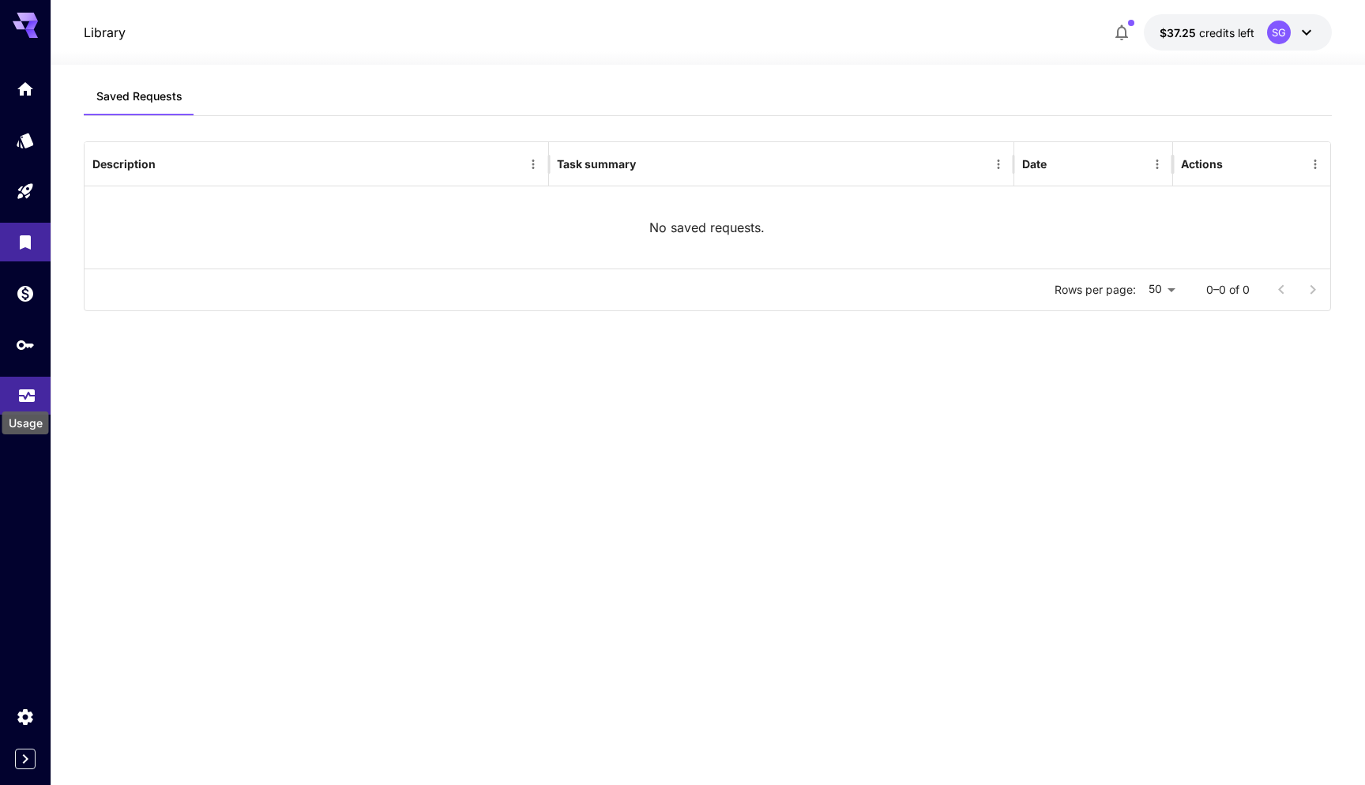 The width and height of the screenshot is (1365, 785). Describe the element at coordinates (596, 163) in the screenshot. I see `div: Task summary` at that location.